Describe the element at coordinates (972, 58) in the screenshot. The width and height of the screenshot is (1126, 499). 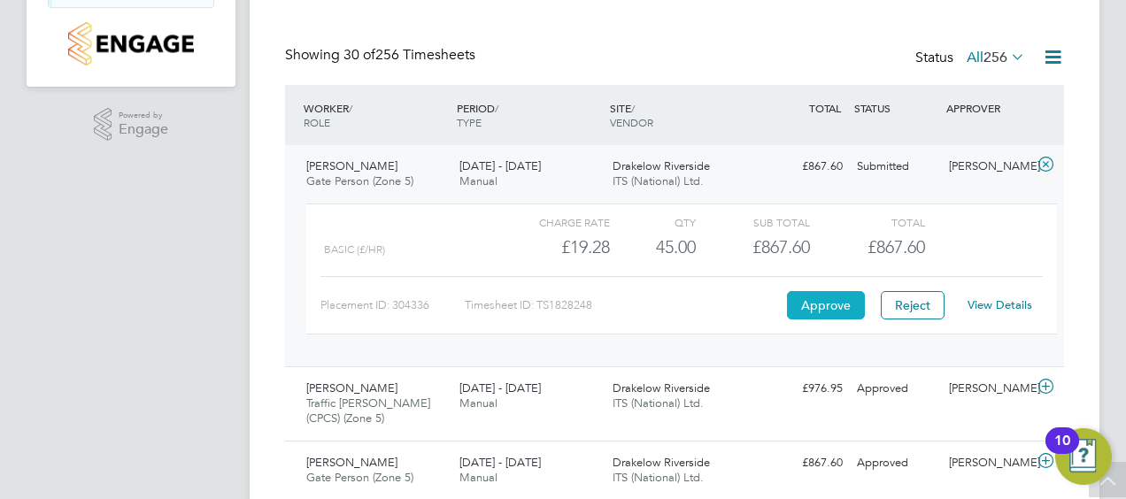
I see `div: Status` at that location.